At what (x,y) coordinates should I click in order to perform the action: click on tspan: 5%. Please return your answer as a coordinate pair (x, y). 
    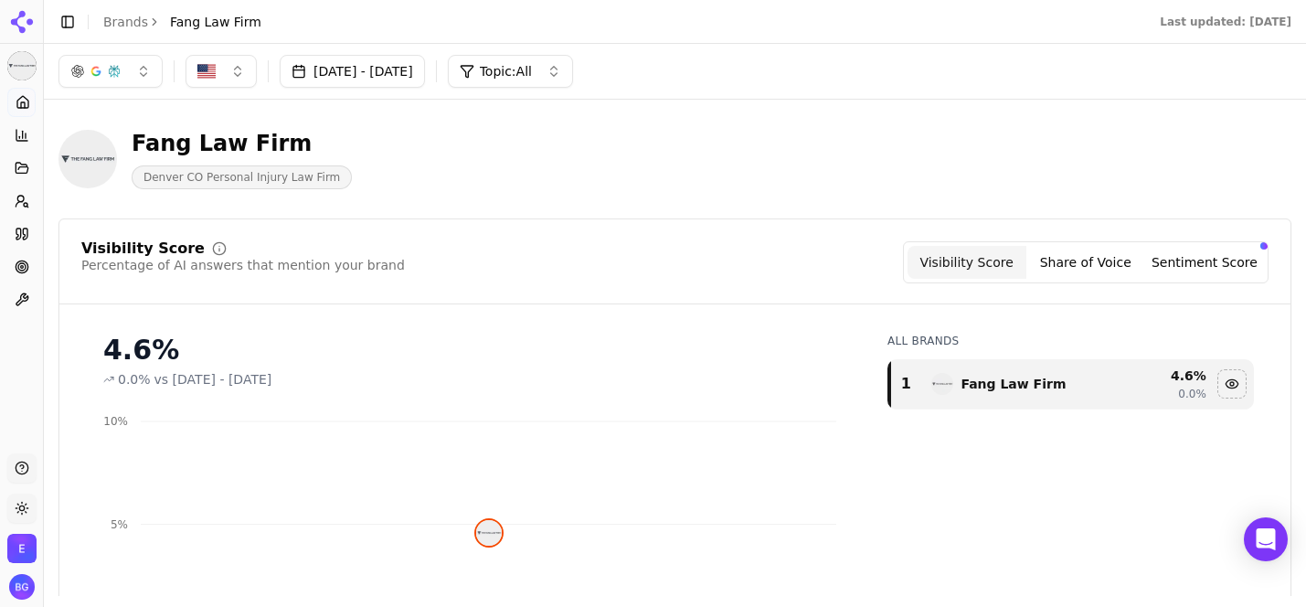
    Looking at the image, I should click on (119, 525).